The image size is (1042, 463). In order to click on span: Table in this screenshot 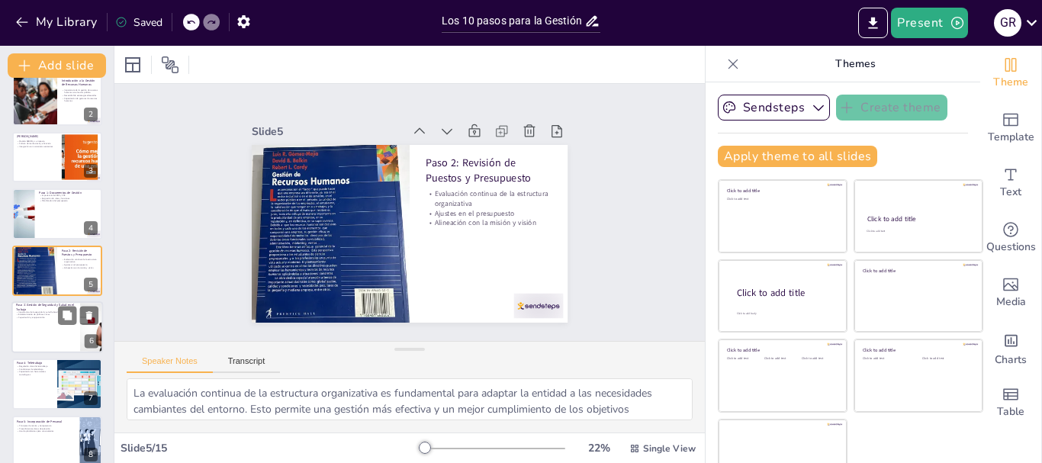, I will do `click(1011, 412)`.